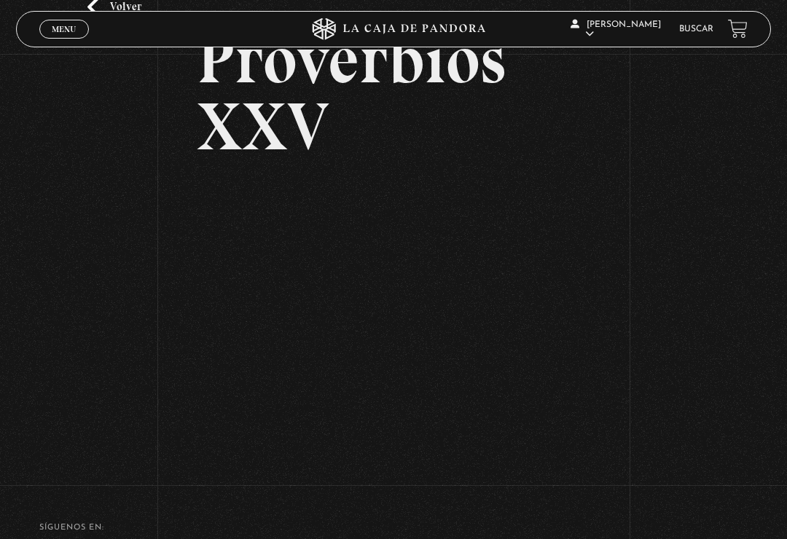 This screenshot has height=539, width=787. Describe the element at coordinates (64, 42) in the screenshot. I see `span: Cerrar` at that location.